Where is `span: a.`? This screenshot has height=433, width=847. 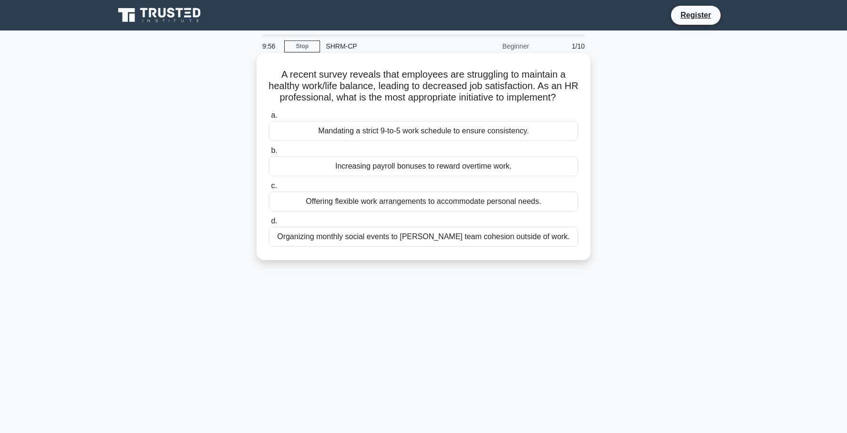 span: a. is located at coordinates (274, 115).